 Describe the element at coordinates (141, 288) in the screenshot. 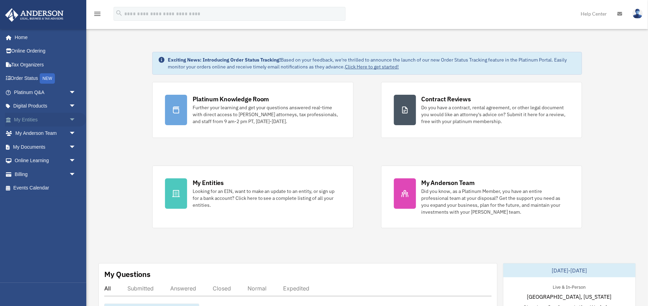

I see `div: Submitted` at that location.